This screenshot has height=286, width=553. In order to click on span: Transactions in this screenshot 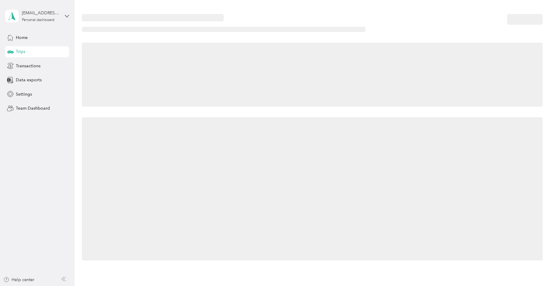, I will do `click(28, 66)`.